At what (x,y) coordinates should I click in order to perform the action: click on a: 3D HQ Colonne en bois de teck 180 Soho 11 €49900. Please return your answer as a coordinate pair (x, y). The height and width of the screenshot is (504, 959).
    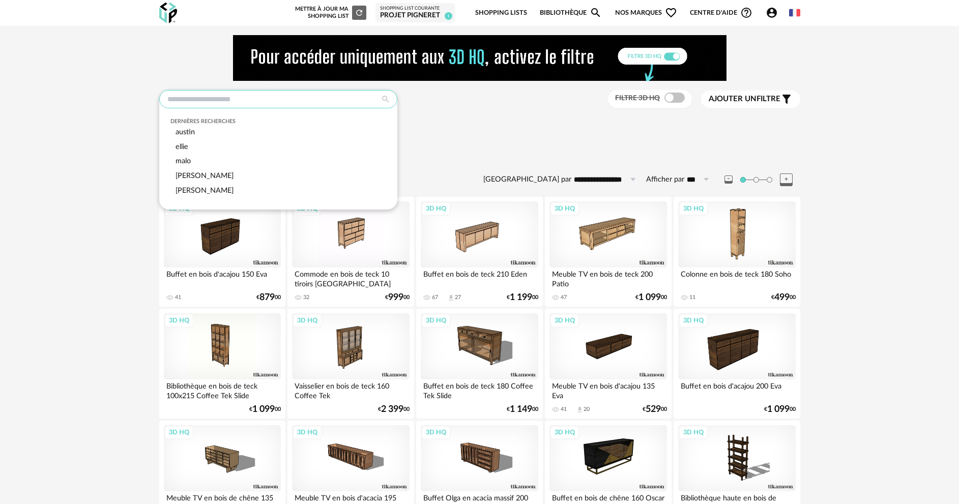
    Looking at the image, I should click on (737, 252).